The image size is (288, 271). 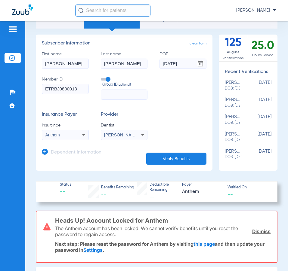 I want to click on label: DOB, so click(x=183, y=60).